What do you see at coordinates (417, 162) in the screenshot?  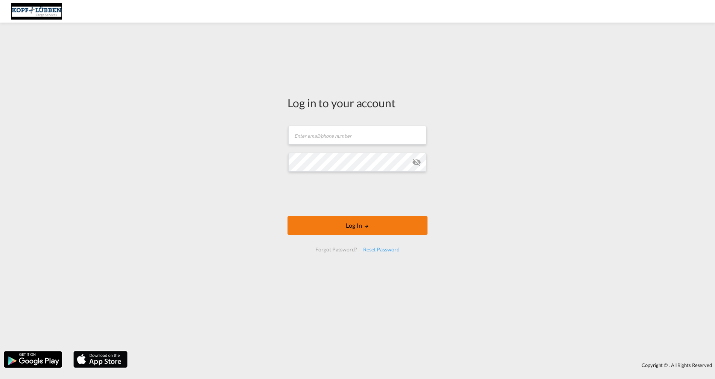 I see `md-icon: icon-eye-off` at bounding box center [417, 162].